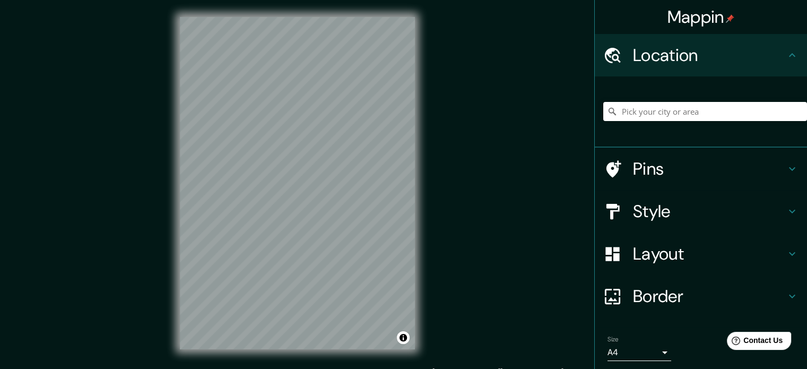 Image resolution: width=807 pixels, height=369 pixels. Describe the element at coordinates (705, 111) in the screenshot. I see `input: Pick your city or area` at that location.